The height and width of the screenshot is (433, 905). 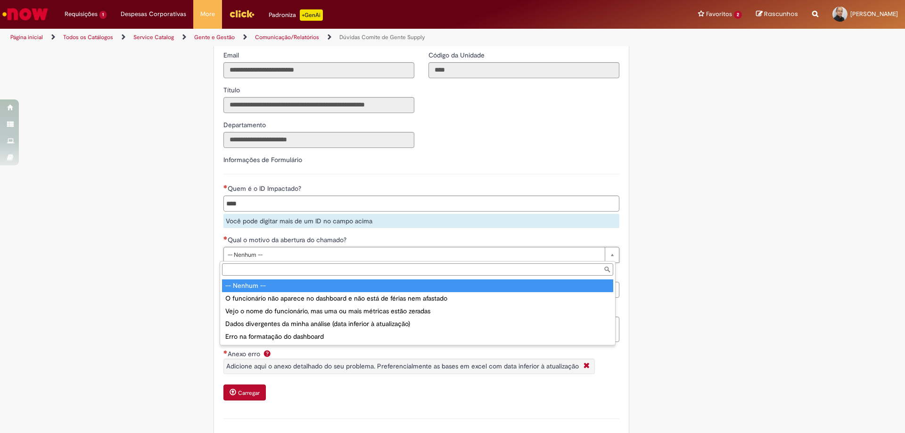 I want to click on div: Dados divergentes da minha análise (data inferior à atualização), so click(x=418, y=324).